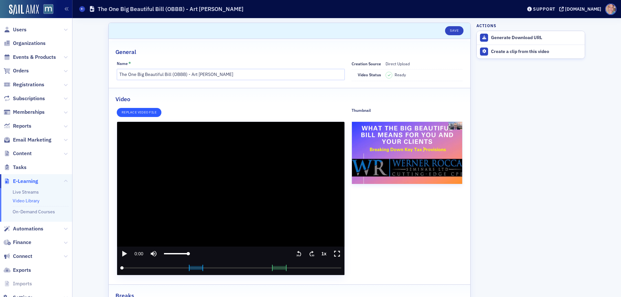 This screenshot has width=621, height=297. What do you see at coordinates (361, 110) in the screenshot?
I see `div: Thumbnail` at bounding box center [361, 110].